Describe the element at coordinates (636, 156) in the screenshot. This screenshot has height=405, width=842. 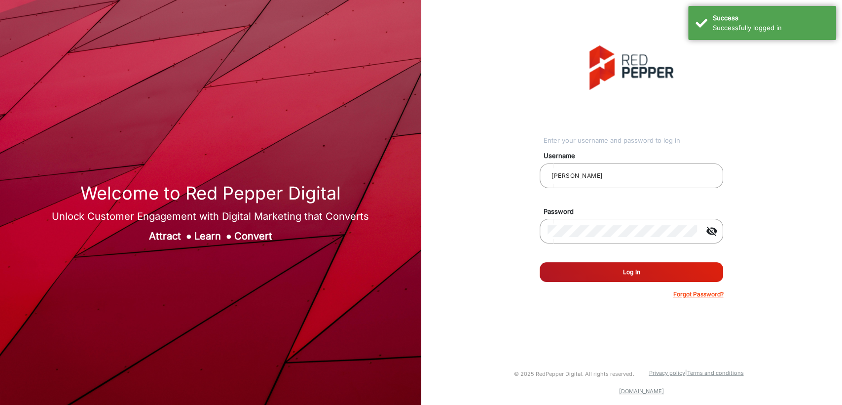
I see `mat-label: Username` at that location.